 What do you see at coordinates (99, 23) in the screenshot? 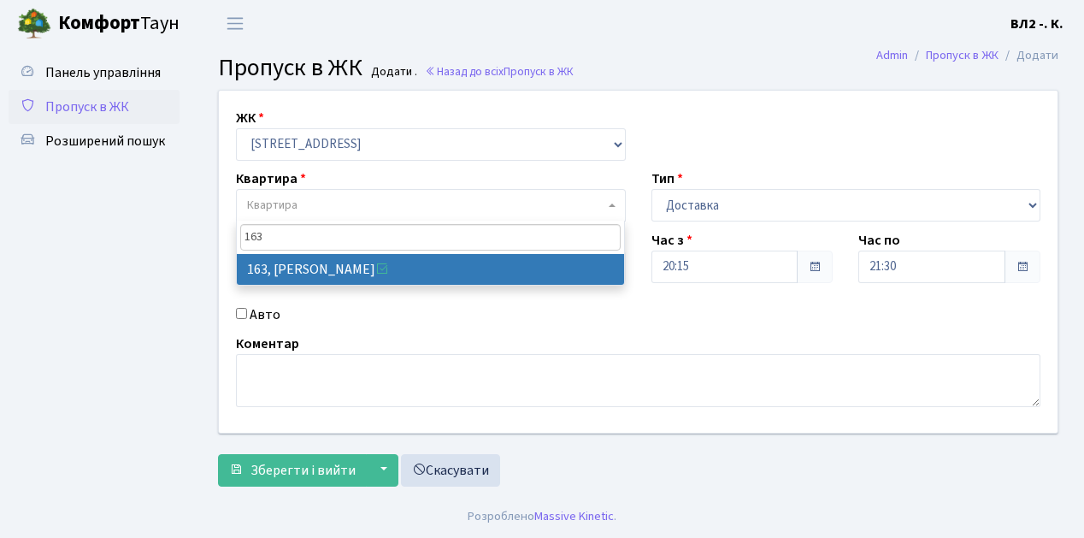
I see `b: Комфорт` at bounding box center [99, 23].